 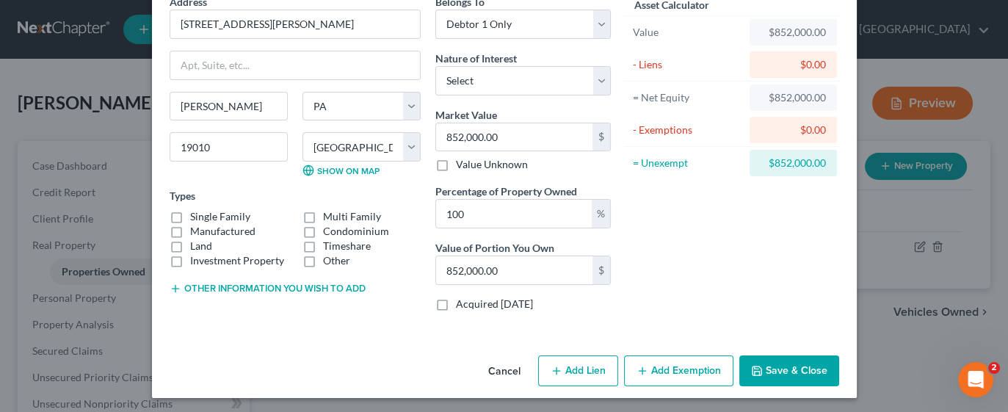 I want to click on input: Enter city..., so click(x=228, y=106).